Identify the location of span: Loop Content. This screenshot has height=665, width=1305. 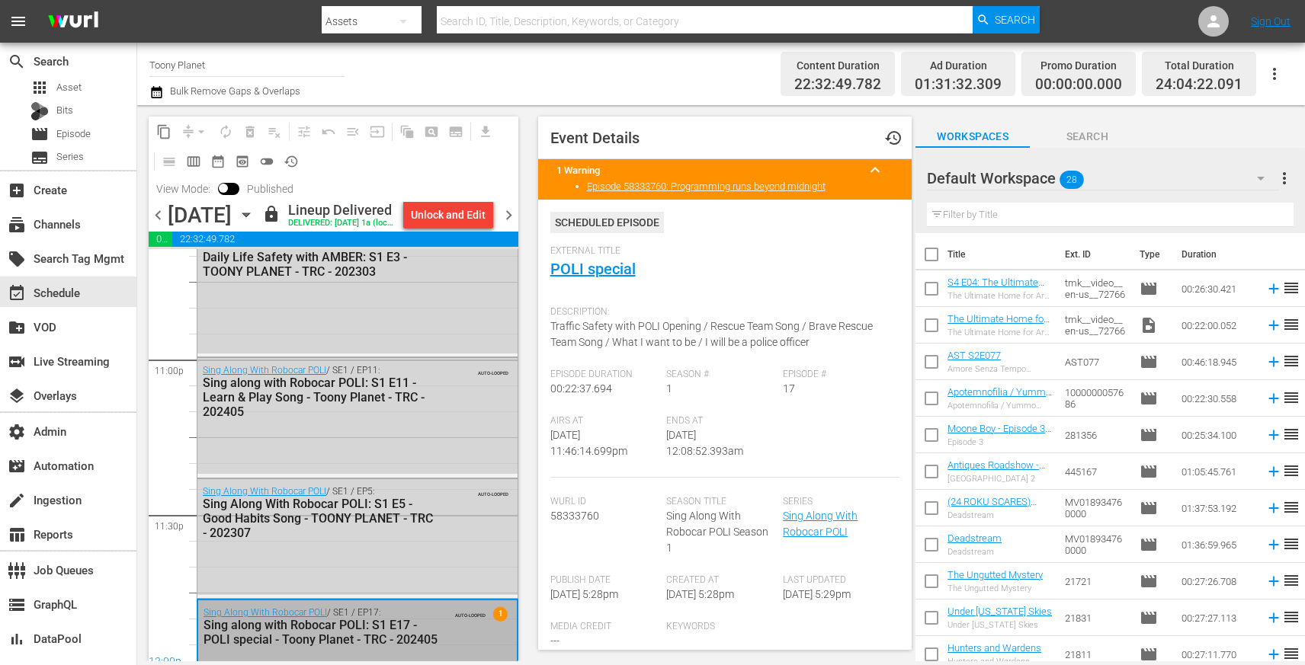
(226, 132).